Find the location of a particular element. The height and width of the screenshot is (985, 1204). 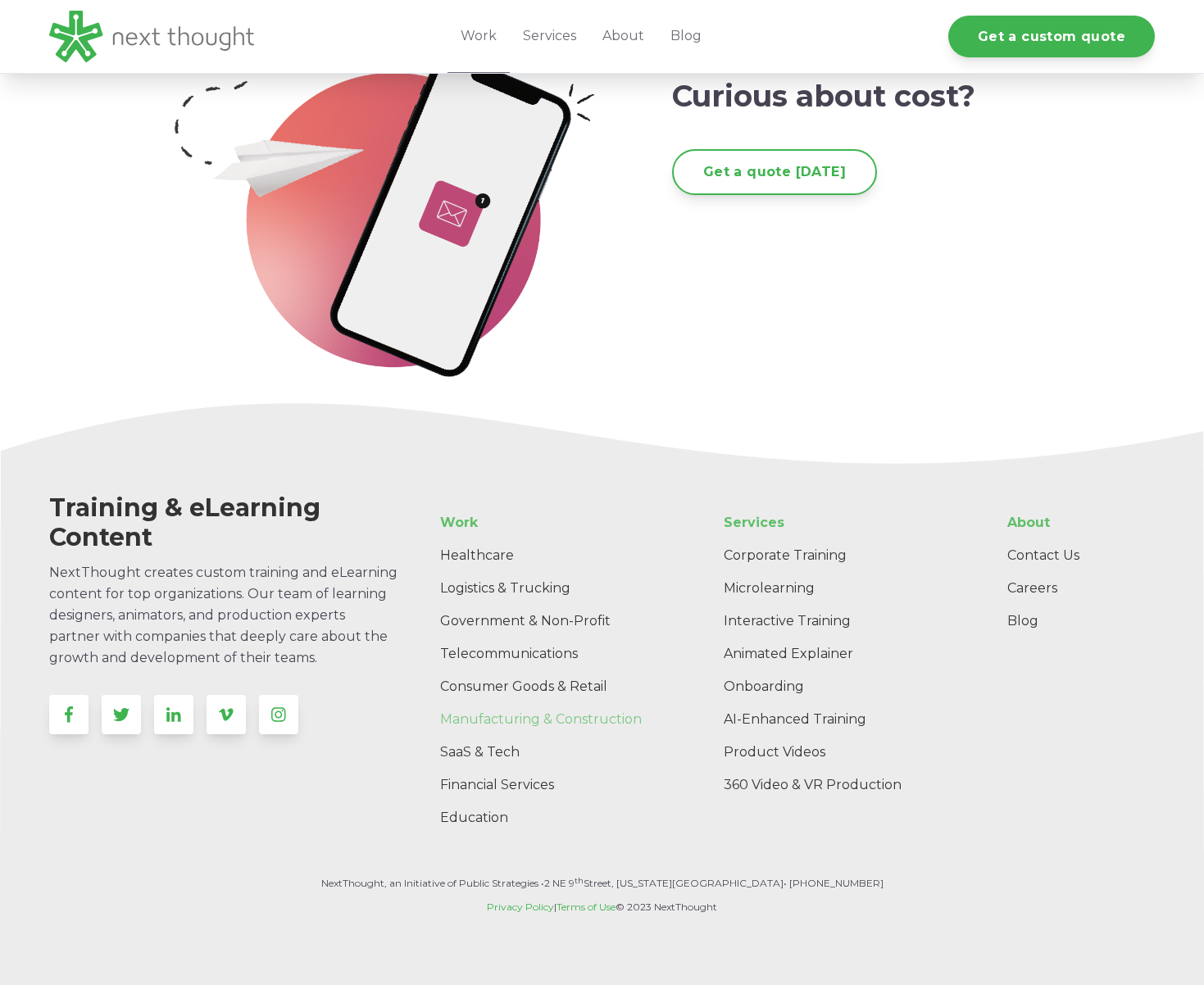

a: Financial Services is located at coordinates (550, 785).